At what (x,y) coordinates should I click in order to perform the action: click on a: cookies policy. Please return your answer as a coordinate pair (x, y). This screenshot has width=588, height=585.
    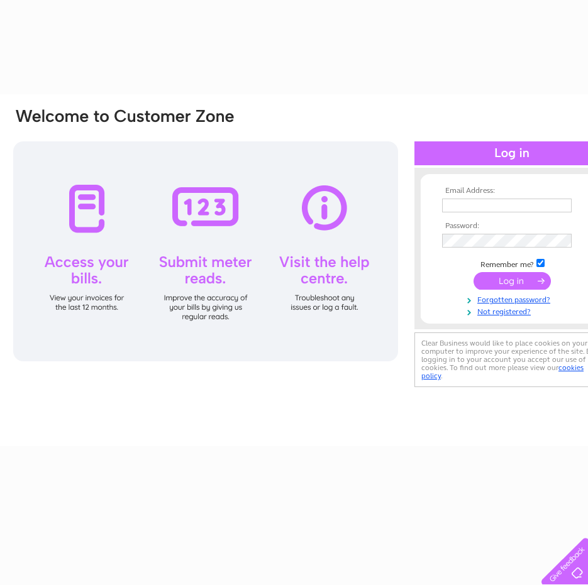
    Looking at the image, I should click on (502, 371).